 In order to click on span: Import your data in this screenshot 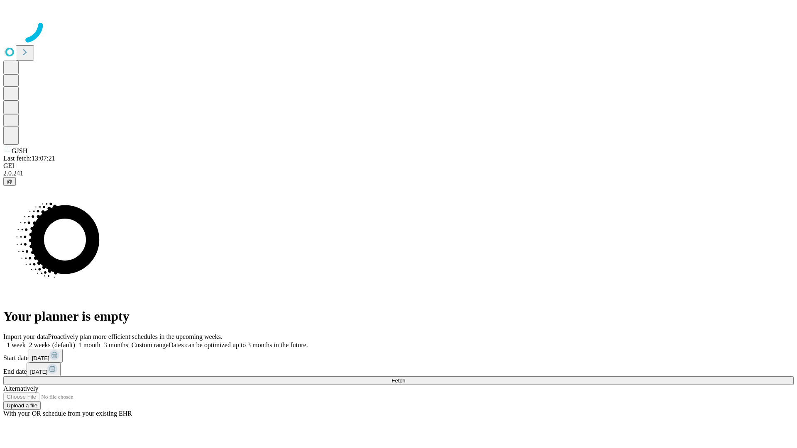, I will do `click(26, 336)`.